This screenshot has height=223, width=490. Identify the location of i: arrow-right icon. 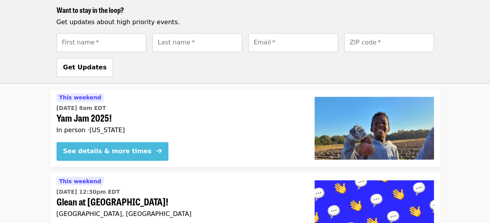
(159, 151).